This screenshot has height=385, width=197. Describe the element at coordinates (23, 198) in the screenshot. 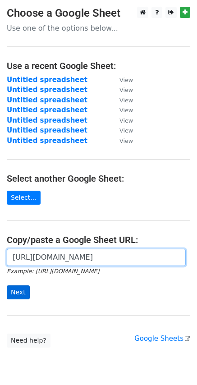

I see `a: Select...` at that location.